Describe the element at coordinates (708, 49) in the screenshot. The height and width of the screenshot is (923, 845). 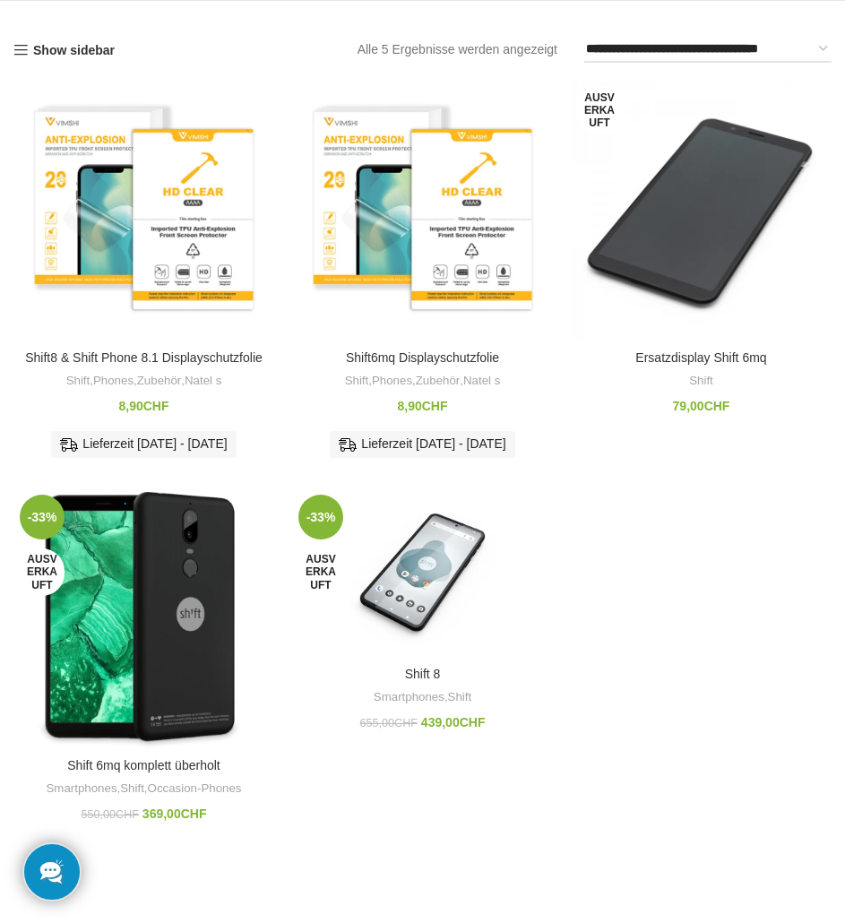
I see `select: Shop-Reihenfolge` at that location.